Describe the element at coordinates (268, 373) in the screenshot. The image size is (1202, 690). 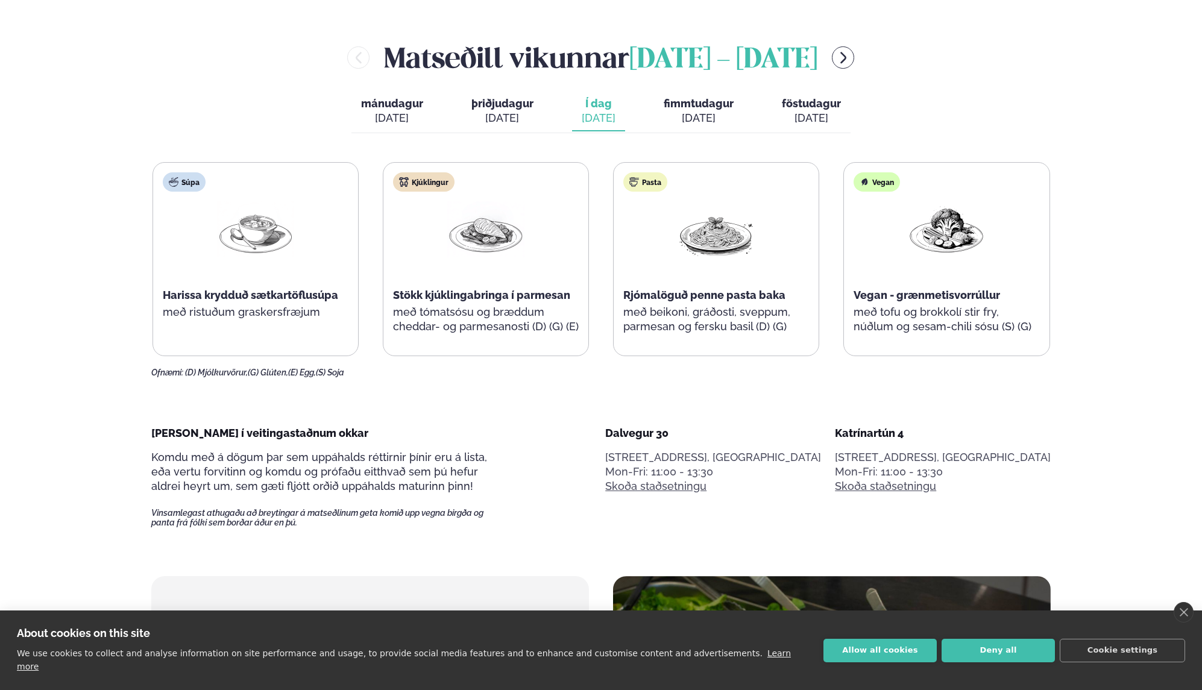
I see `span: (G) Glúten,` at that location.